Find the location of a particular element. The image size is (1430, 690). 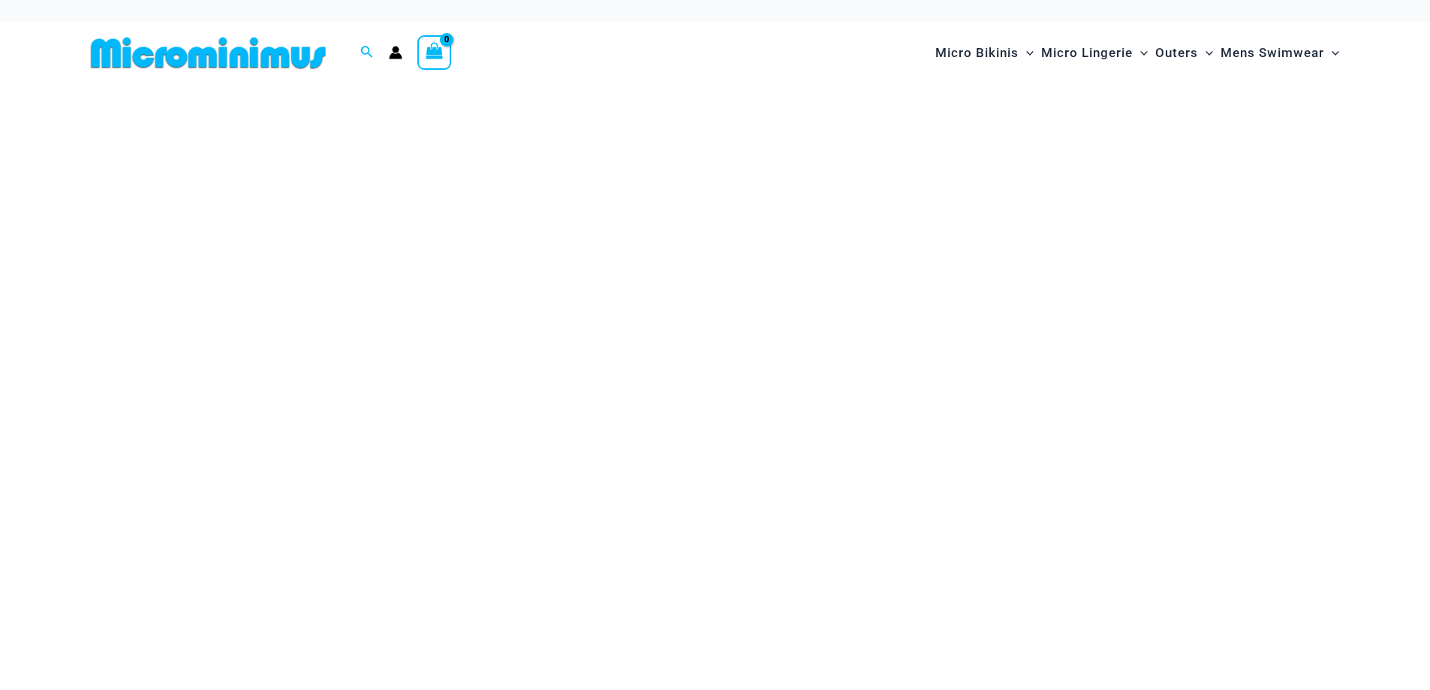

a: Micro LingerieMenu ToggleMenu Toggle is located at coordinates (1094, 53).